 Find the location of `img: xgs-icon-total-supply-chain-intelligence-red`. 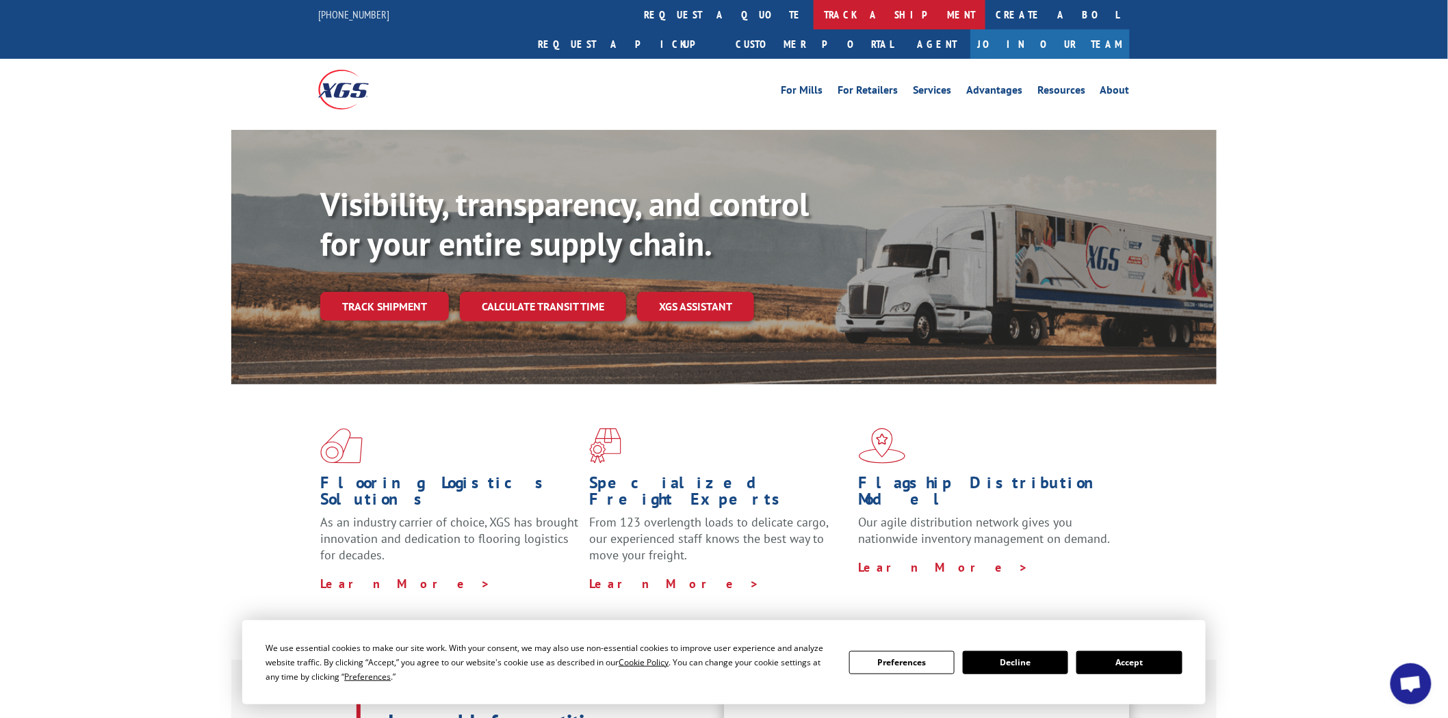

img: xgs-icon-total-supply-chain-intelligence-red is located at coordinates (341, 446).